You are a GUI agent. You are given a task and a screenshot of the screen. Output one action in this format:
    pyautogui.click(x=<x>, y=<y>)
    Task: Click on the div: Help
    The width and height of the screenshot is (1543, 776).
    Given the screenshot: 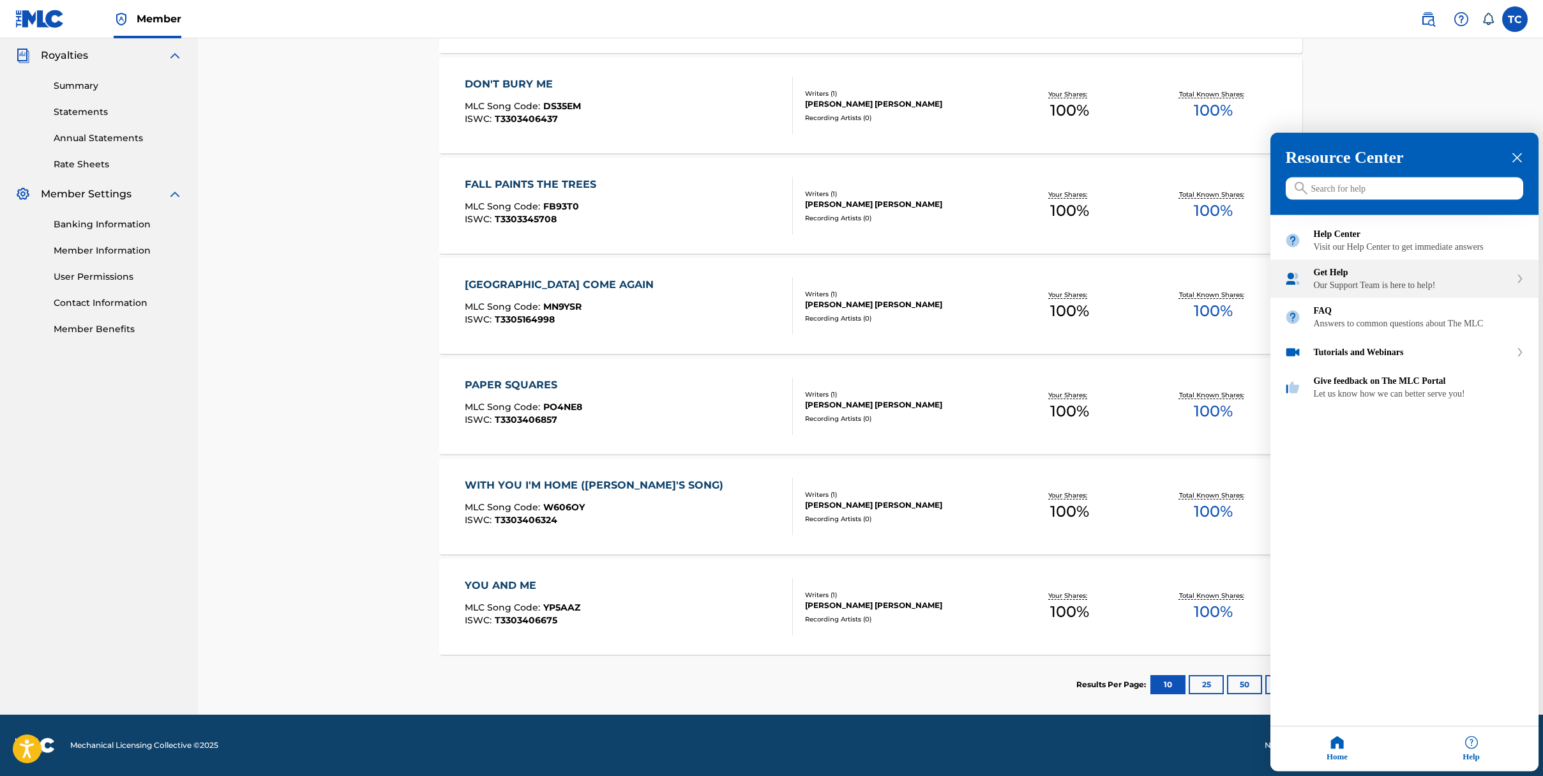 What is the action you would take?
    pyautogui.click(x=1471, y=749)
    